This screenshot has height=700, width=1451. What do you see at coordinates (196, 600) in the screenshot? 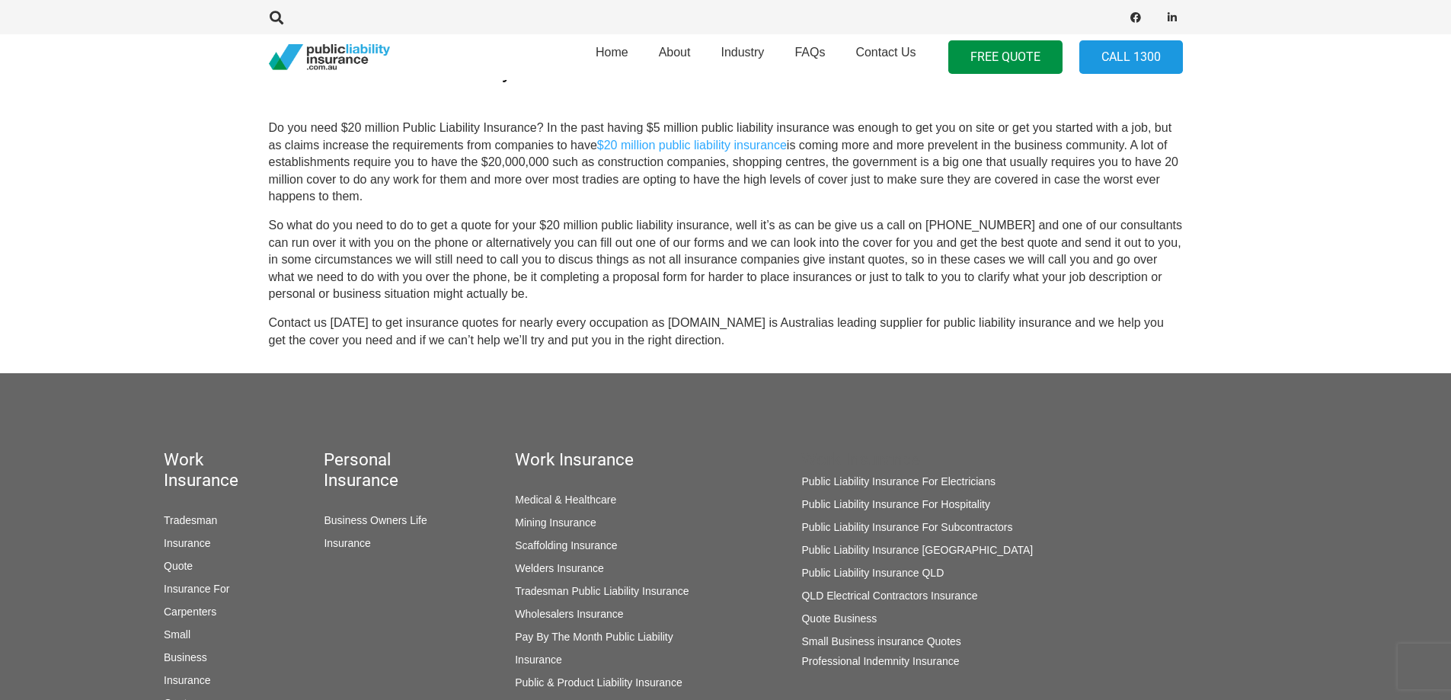
I see `a: Insurance For Carpenters` at bounding box center [196, 600].